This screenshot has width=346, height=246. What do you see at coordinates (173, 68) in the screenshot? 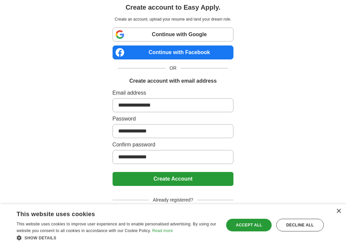
I see `span: OR` at bounding box center [173, 68].